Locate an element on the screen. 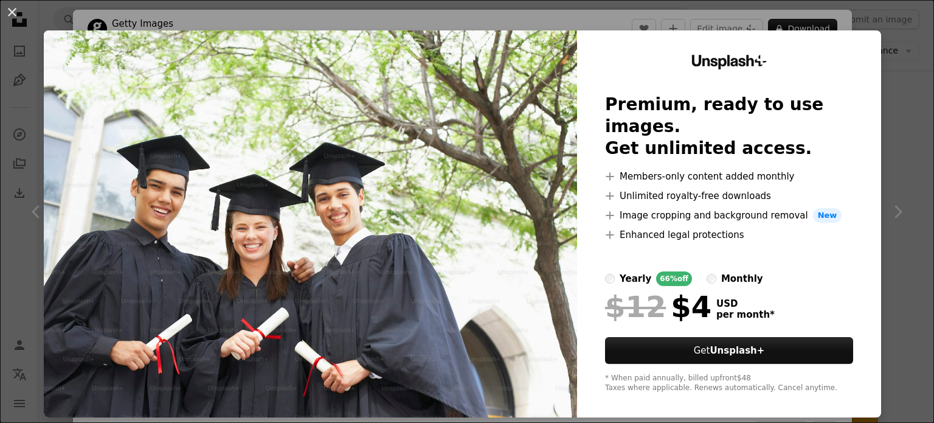 This screenshot has height=423, width=934. input: monthly is located at coordinates (712, 279).